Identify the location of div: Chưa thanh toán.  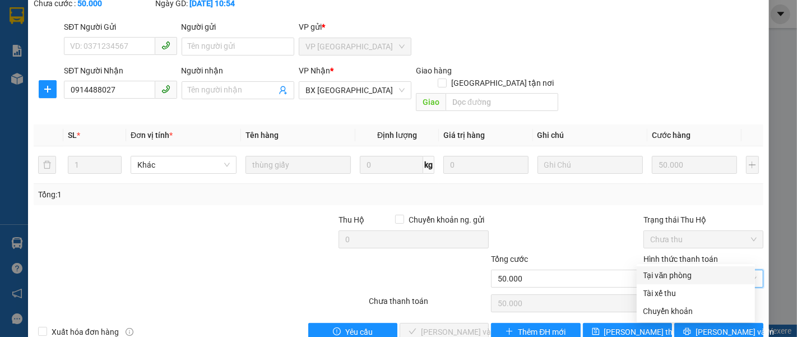
(429, 304).